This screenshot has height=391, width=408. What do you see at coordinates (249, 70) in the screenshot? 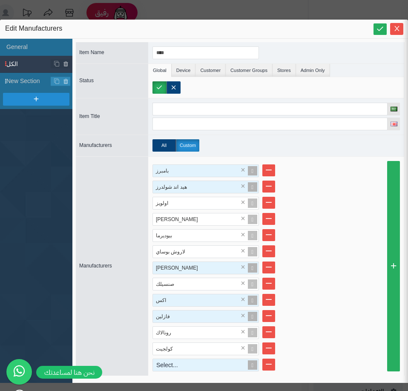
I see `li: Customer Groups` at bounding box center [249, 70].